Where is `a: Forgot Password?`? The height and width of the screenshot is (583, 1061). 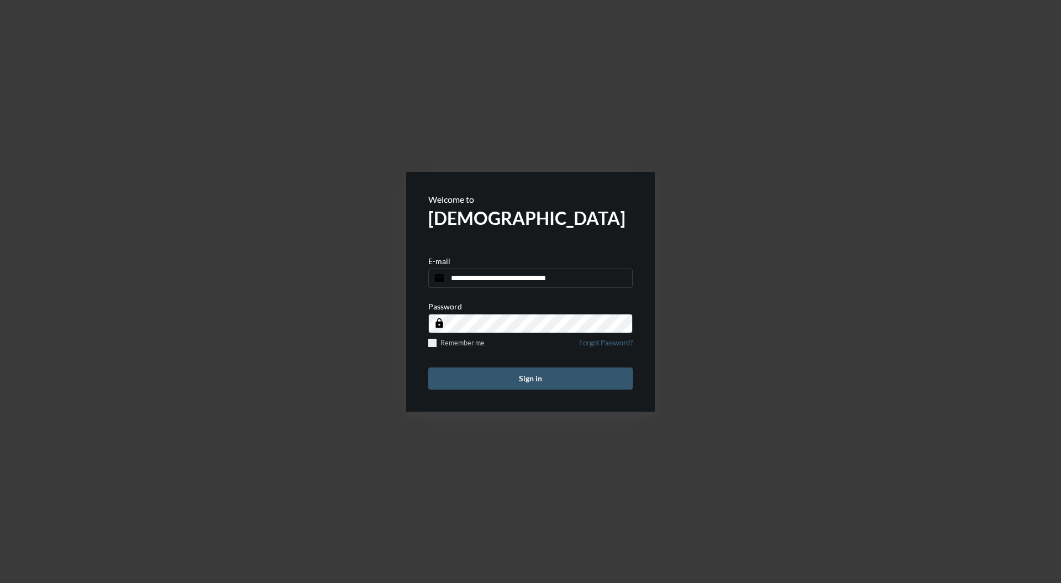
a: Forgot Password? is located at coordinates (605, 346).